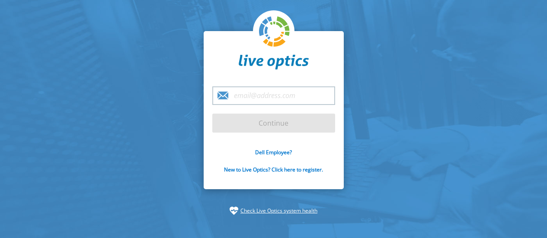 The image size is (547, 238). I want to click on img: liveoptics-word.svg, so click(274, 62).